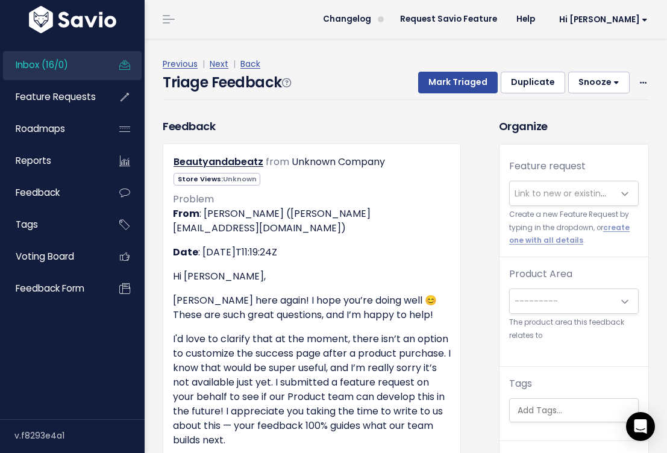 This screenshot has height=453, width=667. What do you see at coordinates (51, 65) in the screenshot?
I see `a: Inbox (16/0)` at bounding box center [51, 65].